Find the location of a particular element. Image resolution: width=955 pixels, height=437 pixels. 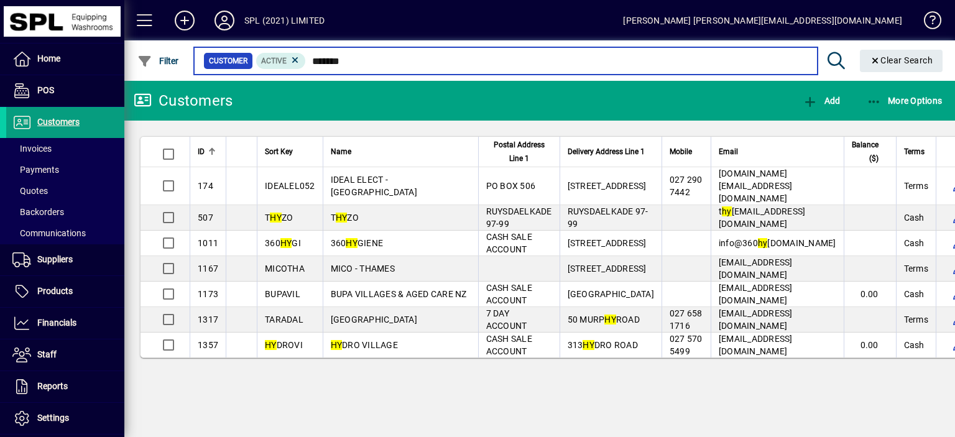

a: POS is located at coordinates (65, 91).